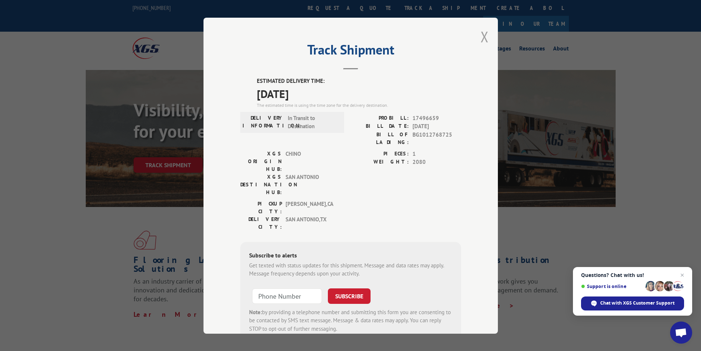 The width and height of the screenshot is (701, 351). What do you see at coordinates (313, 122) in the screenshot?
I see `span: In Transit to Destination` at bounding box center [313, 122].